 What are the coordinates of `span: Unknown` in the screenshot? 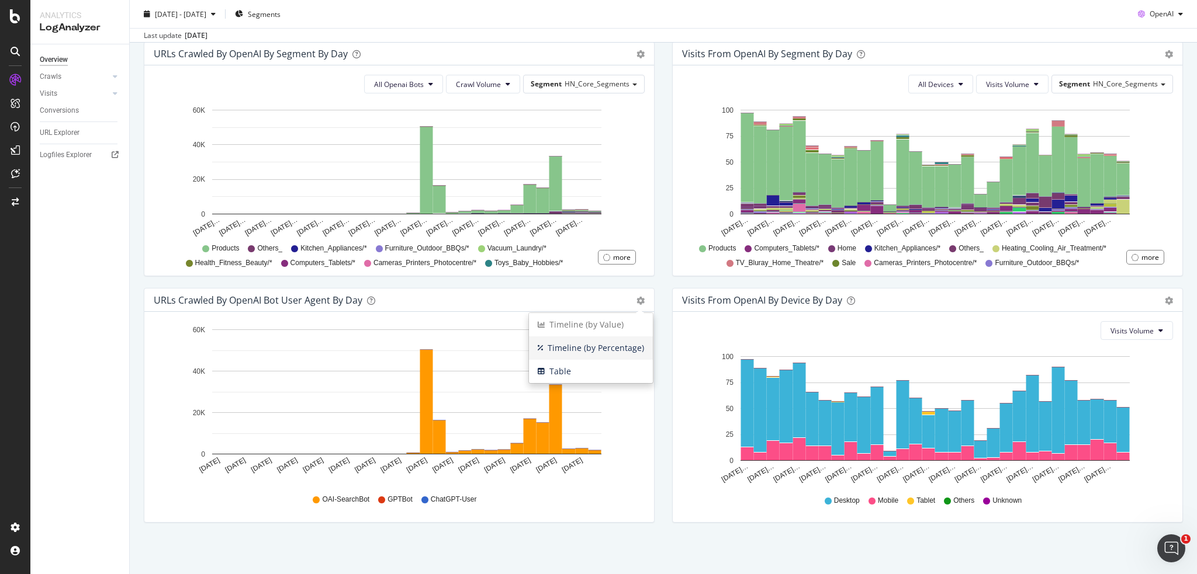 It's located at (1007, 501).